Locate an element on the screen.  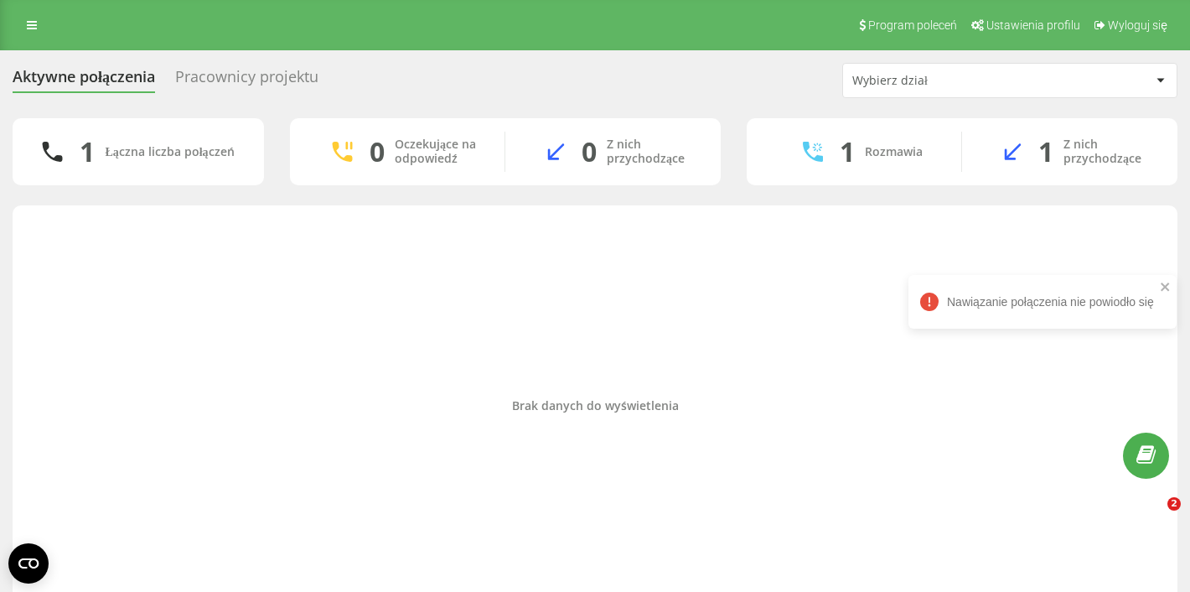
span: Program poleceń is located at coordinates (913, 25).